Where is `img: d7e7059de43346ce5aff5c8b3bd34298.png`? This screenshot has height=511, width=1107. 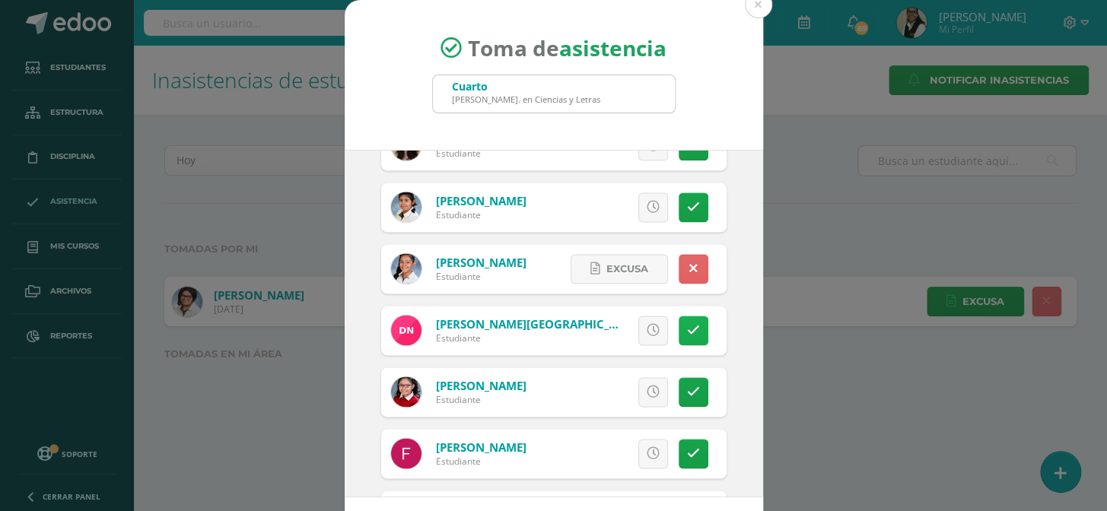 img: d7e7059de43346ce5aff5c8b3bd34298.png is located at coordinates (406, 269).